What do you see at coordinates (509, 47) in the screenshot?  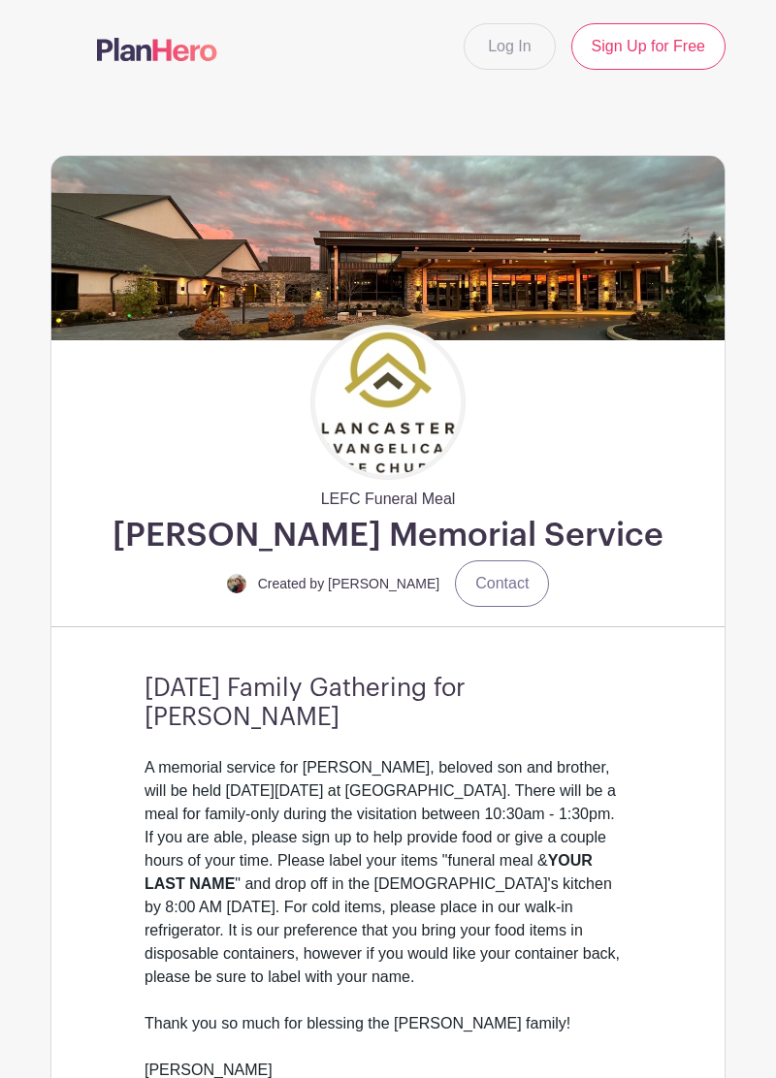 I see `a: Log In` at bounding box center [509, 47].